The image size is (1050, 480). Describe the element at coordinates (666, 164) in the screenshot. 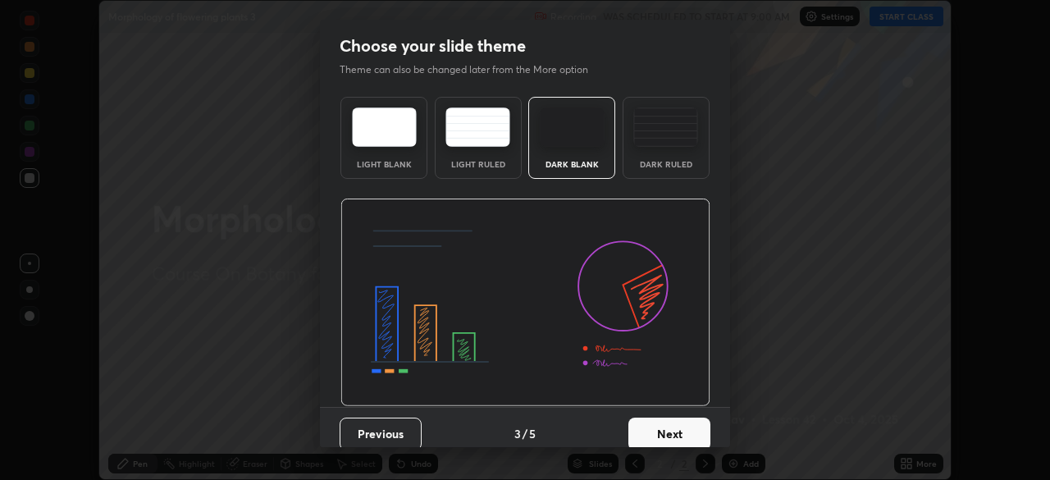

I see `div: Dark Ruled` at that location.